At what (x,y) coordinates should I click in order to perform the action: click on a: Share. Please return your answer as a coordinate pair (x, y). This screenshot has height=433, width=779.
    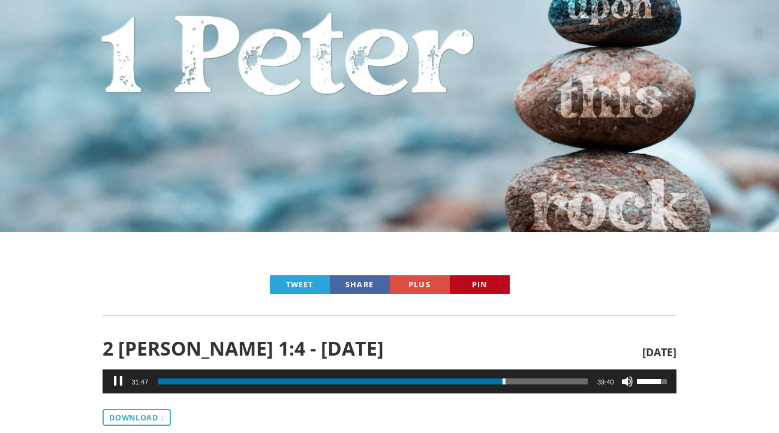
    Looking at the image, I should click on (360, 284).